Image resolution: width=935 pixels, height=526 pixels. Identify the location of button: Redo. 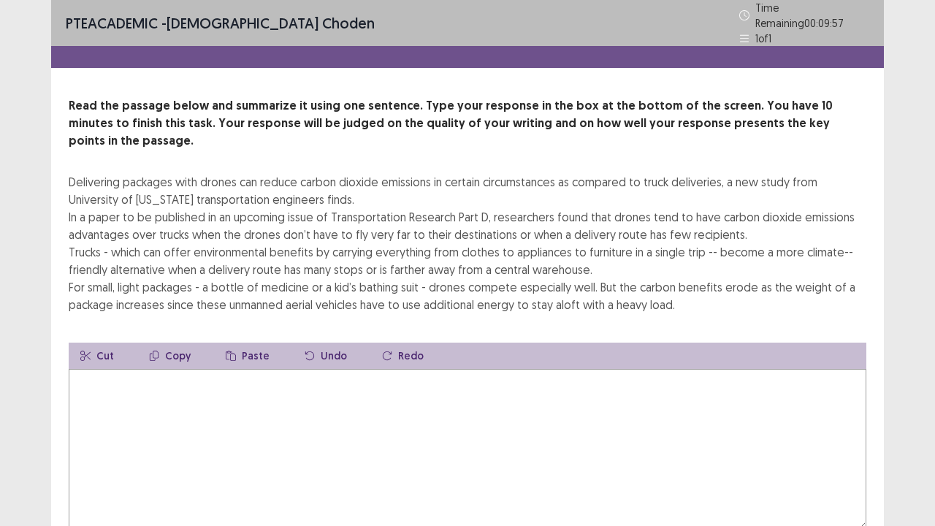
(403, 356).